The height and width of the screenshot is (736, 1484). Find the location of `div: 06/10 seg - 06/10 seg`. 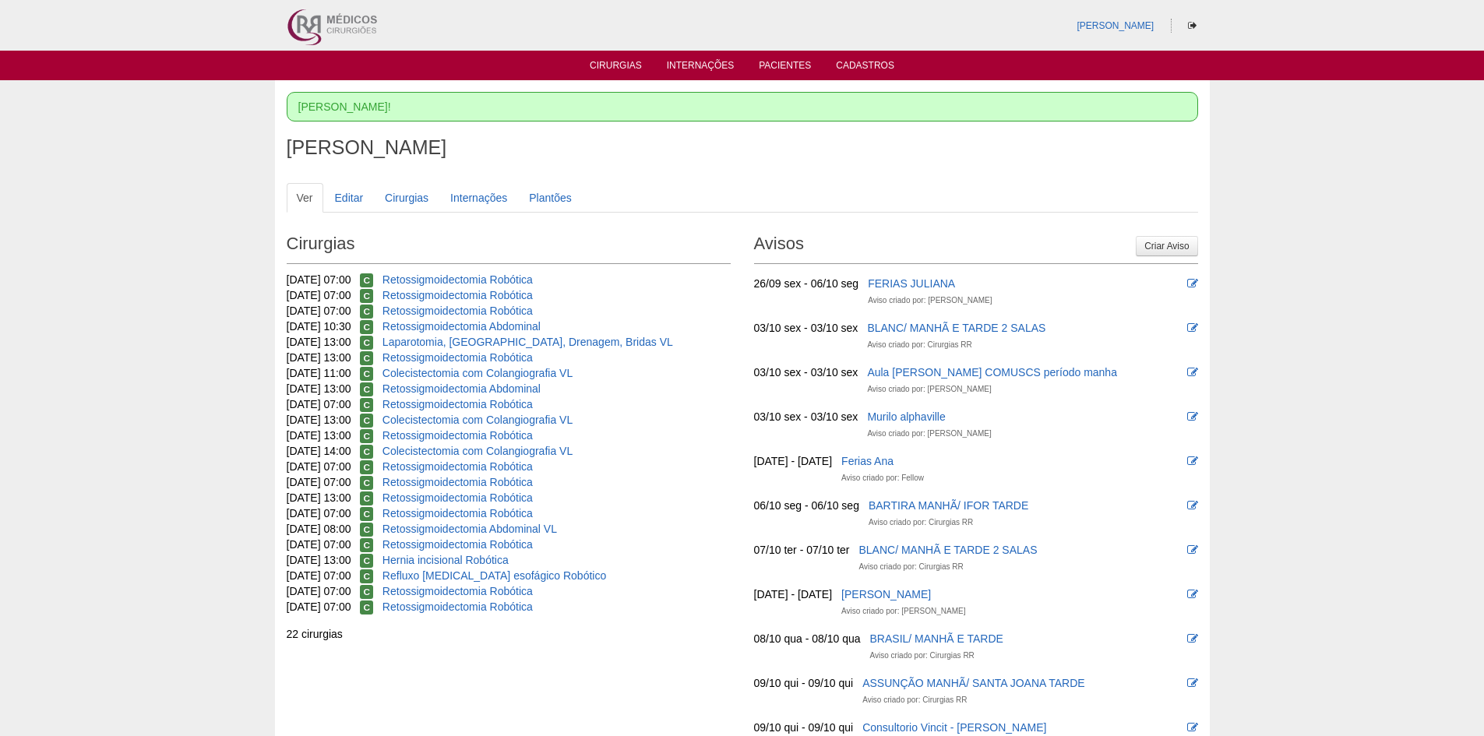

div: 06/10 seg - 06/10 seg is located at coordinates (806, 505).